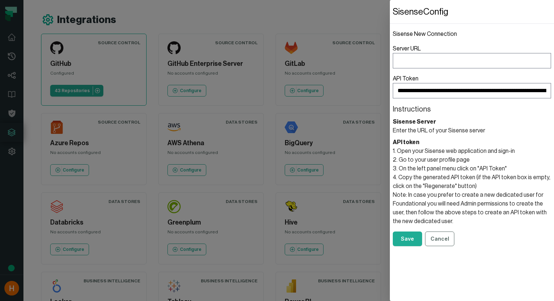  Describe the element at coordinates (472, 61) in the screenshot. I see `input: Server URL` at that location.